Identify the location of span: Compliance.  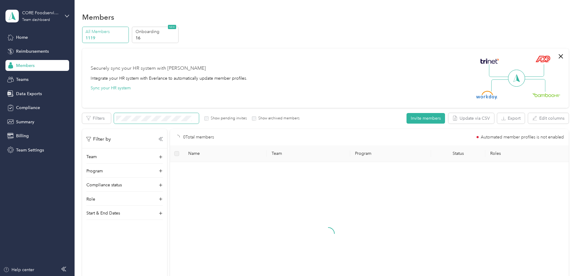
(28, 108).